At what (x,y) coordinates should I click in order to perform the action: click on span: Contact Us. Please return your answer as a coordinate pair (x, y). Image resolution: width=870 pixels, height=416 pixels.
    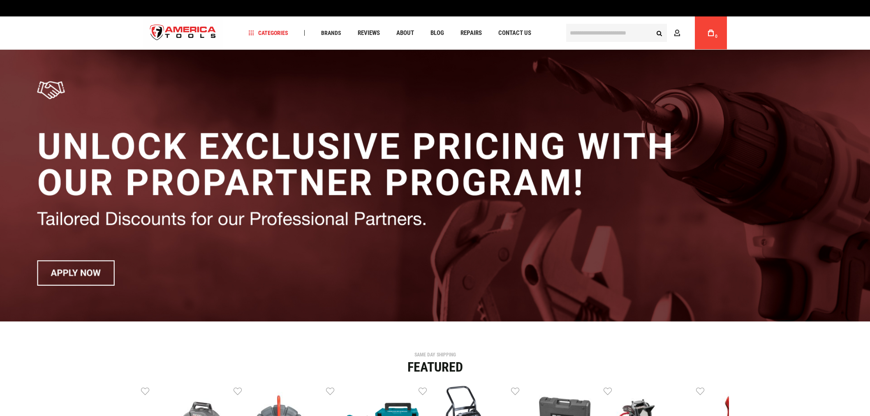
    Looking at the image, I should click on (515, 33).